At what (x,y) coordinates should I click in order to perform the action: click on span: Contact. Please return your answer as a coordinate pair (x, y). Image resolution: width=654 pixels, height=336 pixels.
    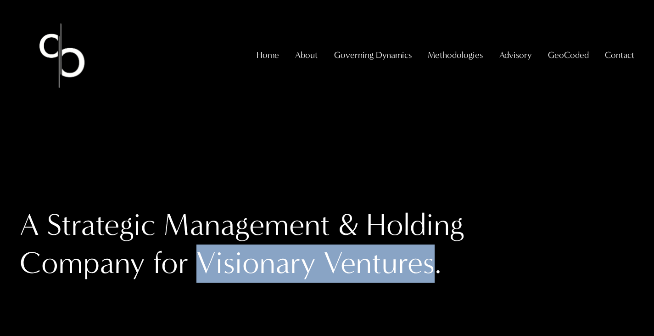
    Looking at the image, I should click on (620, 55).